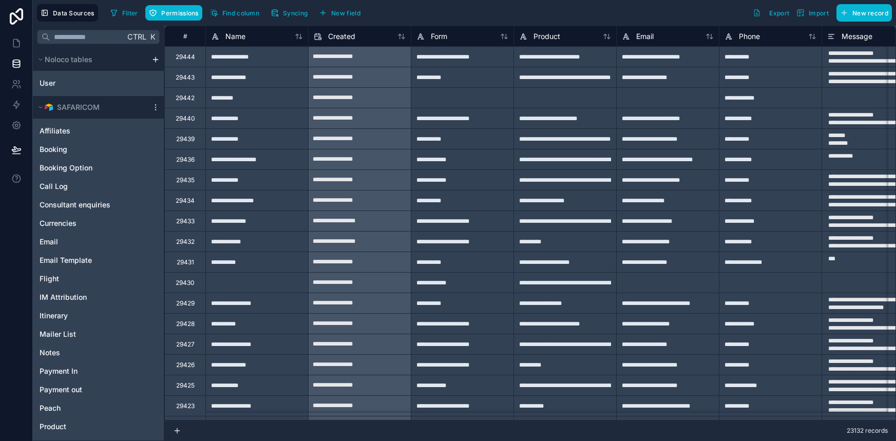  What do you see at coordinates (98, 131) in the screenshot?
I see `a: Affiliates` at bounding box center [98, 131].